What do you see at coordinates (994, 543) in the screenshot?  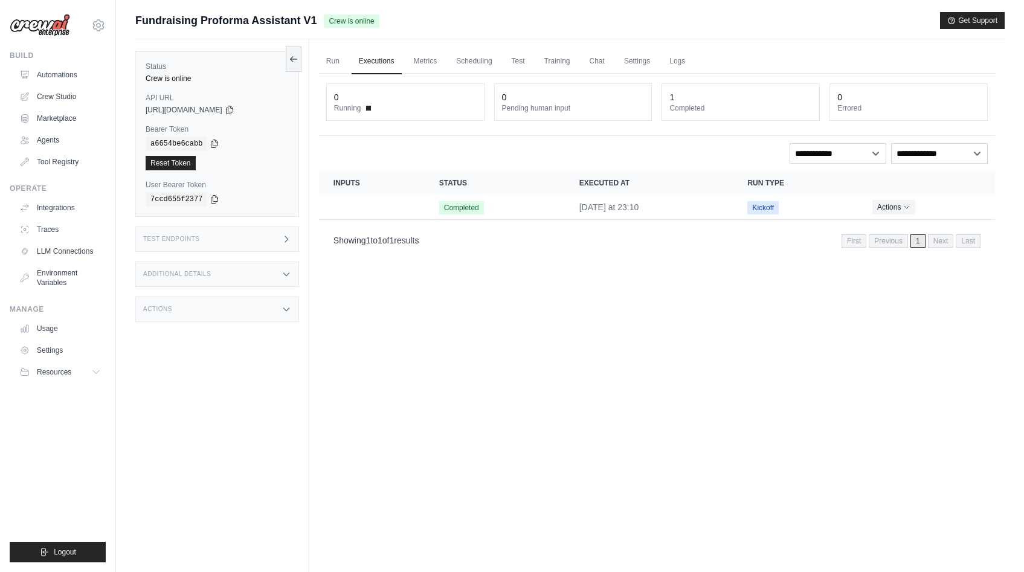 I see `div: Chat Widget` at bounding box center [994, 543].